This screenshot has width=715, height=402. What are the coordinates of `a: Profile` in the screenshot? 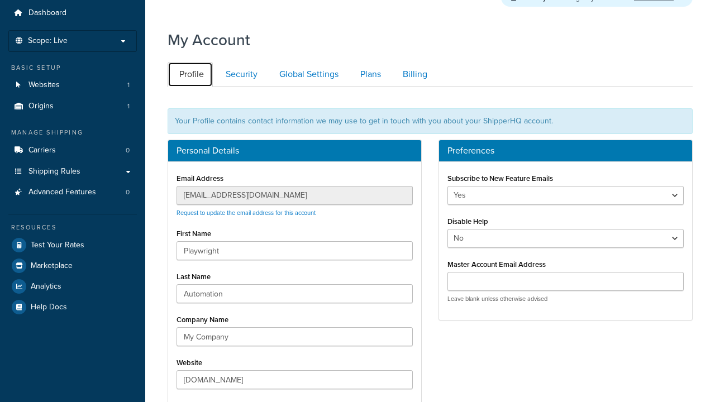 It's located at (190, 74).